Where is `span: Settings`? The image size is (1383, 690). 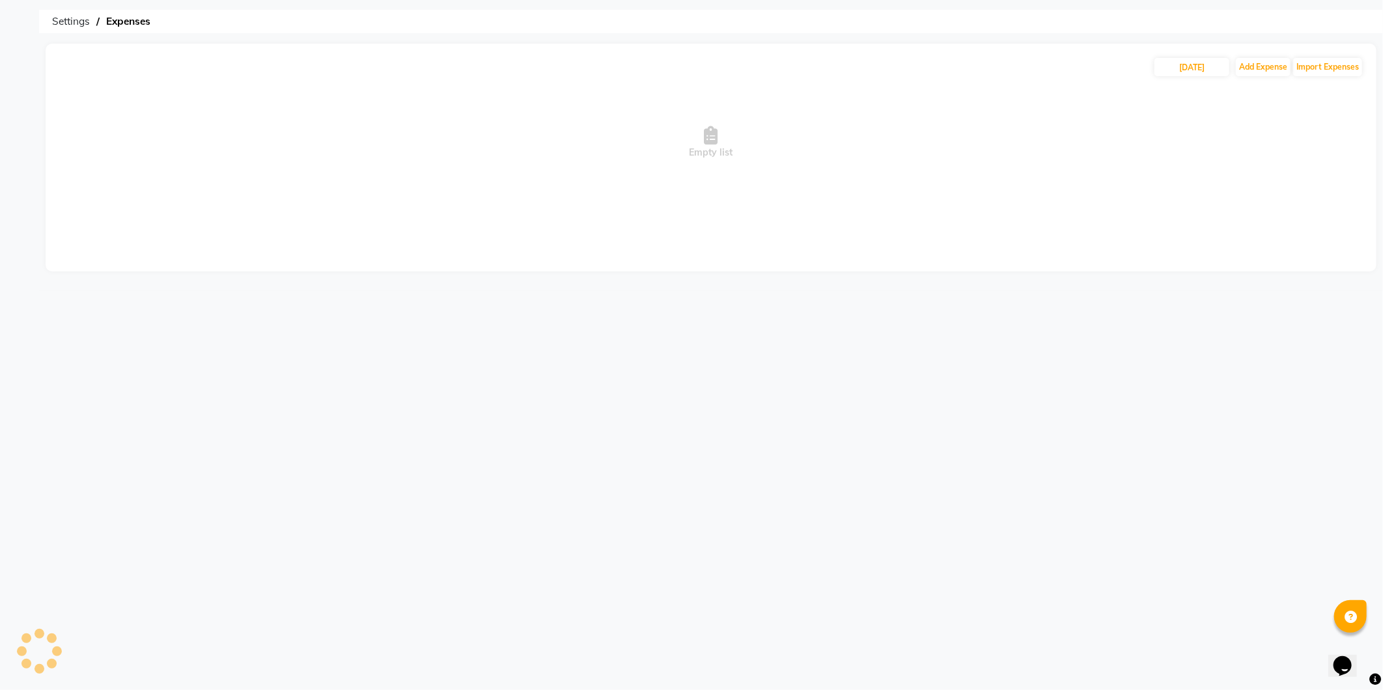 span: Settings is located at coordinates (71, 21).